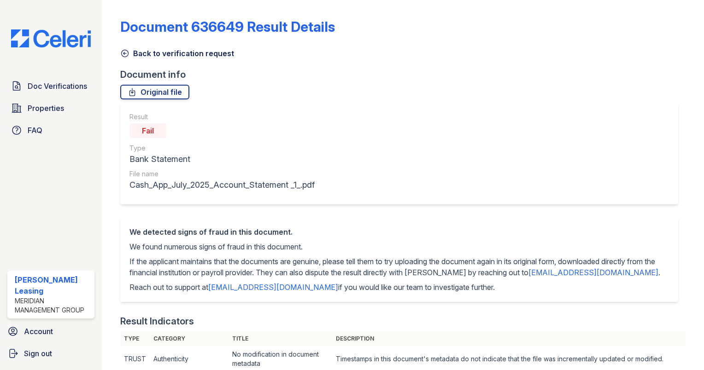 This screenshot has width=704, height=370. I want to click on p: Reach out to support at if you would like our team to investigate further., so click(399, 288).